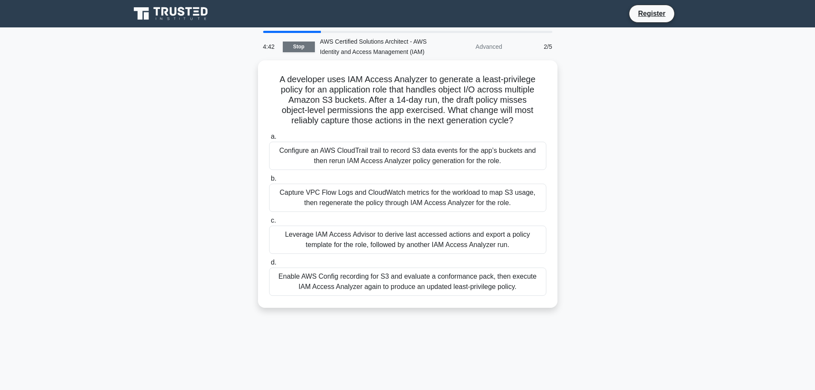 Image resolution: width=815 pixels, height=390 pixels. I want to click on div: AWS Certified Solutions Architect - AWS Identity and Access Management (IAM), so click(373, 47).